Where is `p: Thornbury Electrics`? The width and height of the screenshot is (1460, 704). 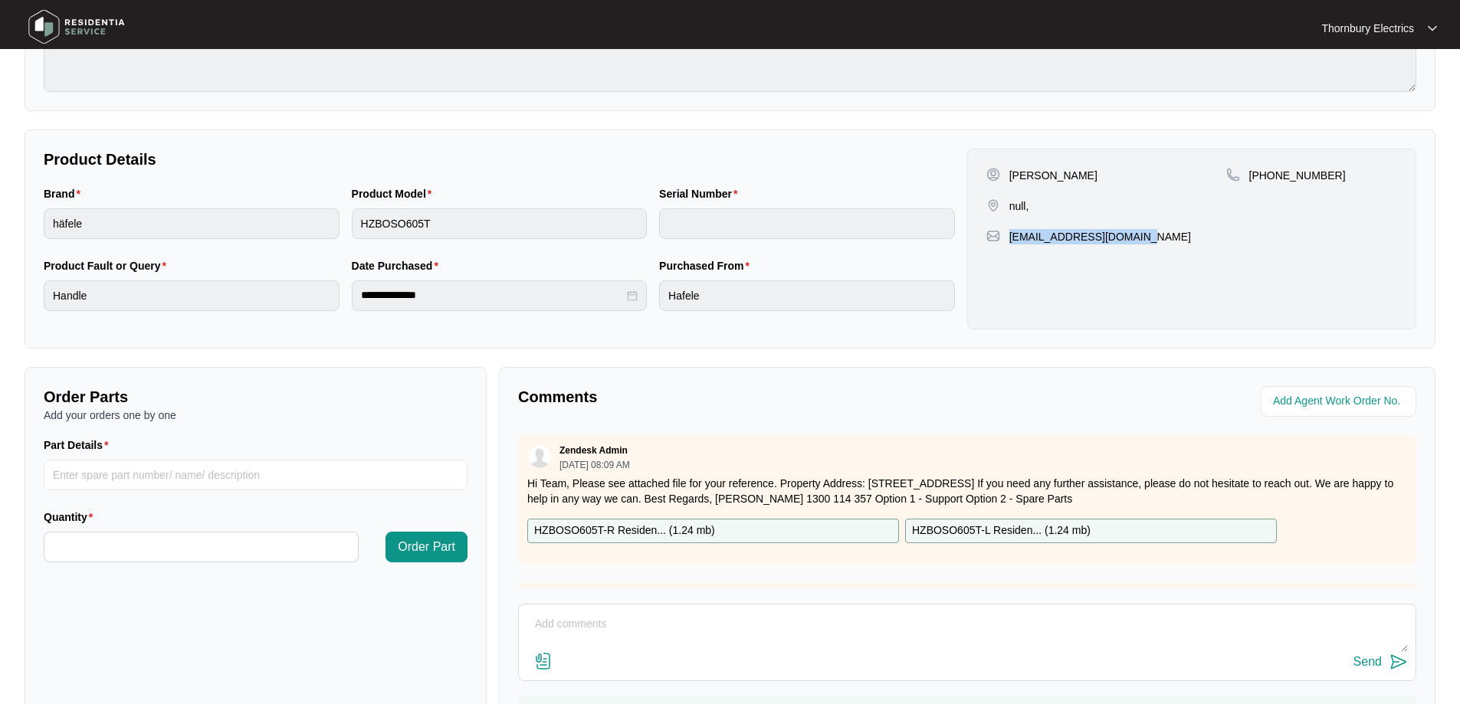
p: Thornbury Electrics is located at coordinates (1367, 28).